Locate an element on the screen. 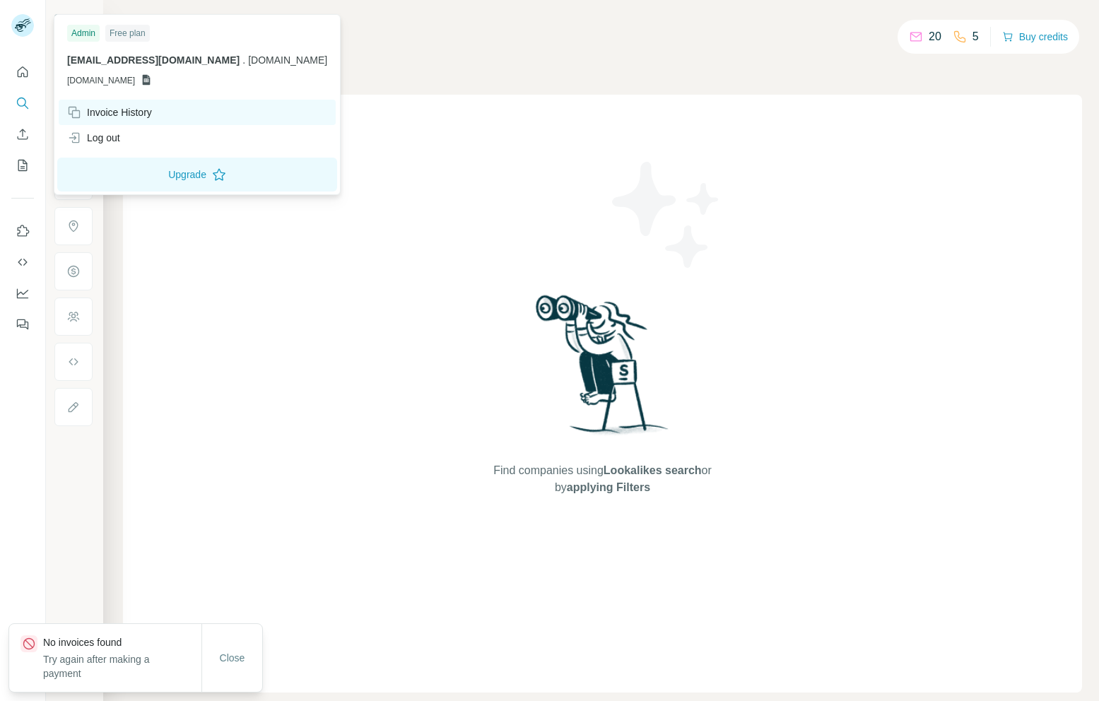  button: Show is located at coordinates (73, 19).